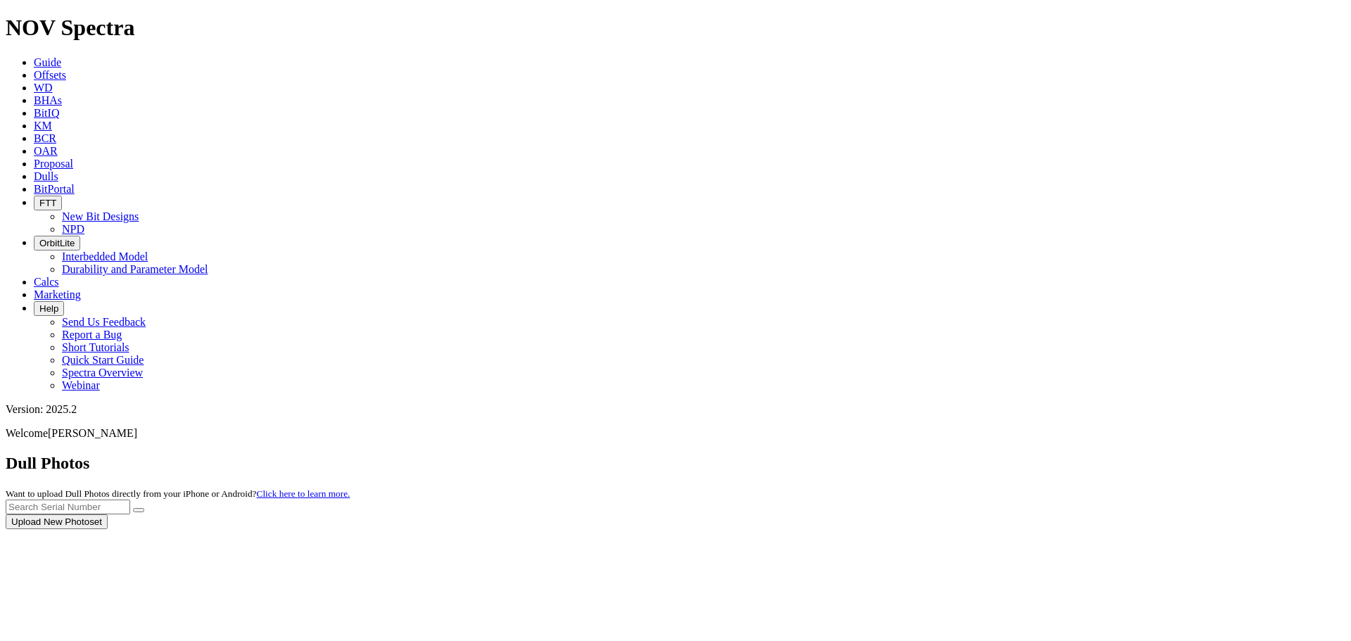 Image resolution: width=1351 pixels, height=641 pixels. What do you see at coordinates (135, 269) in the screenshot?
I see `a: Durability and Parameter Model` at bounding box center [135, 269].